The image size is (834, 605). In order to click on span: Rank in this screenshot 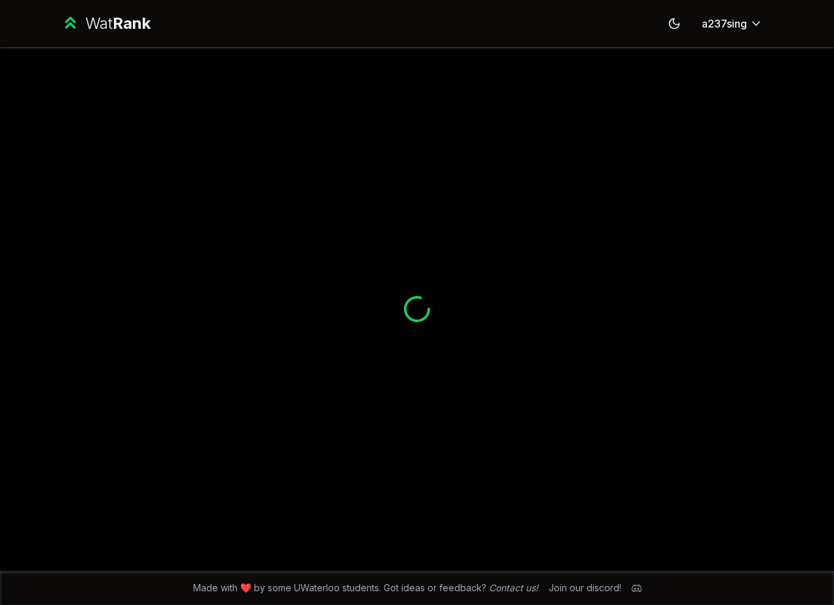, I will do `click(132, 23)`.